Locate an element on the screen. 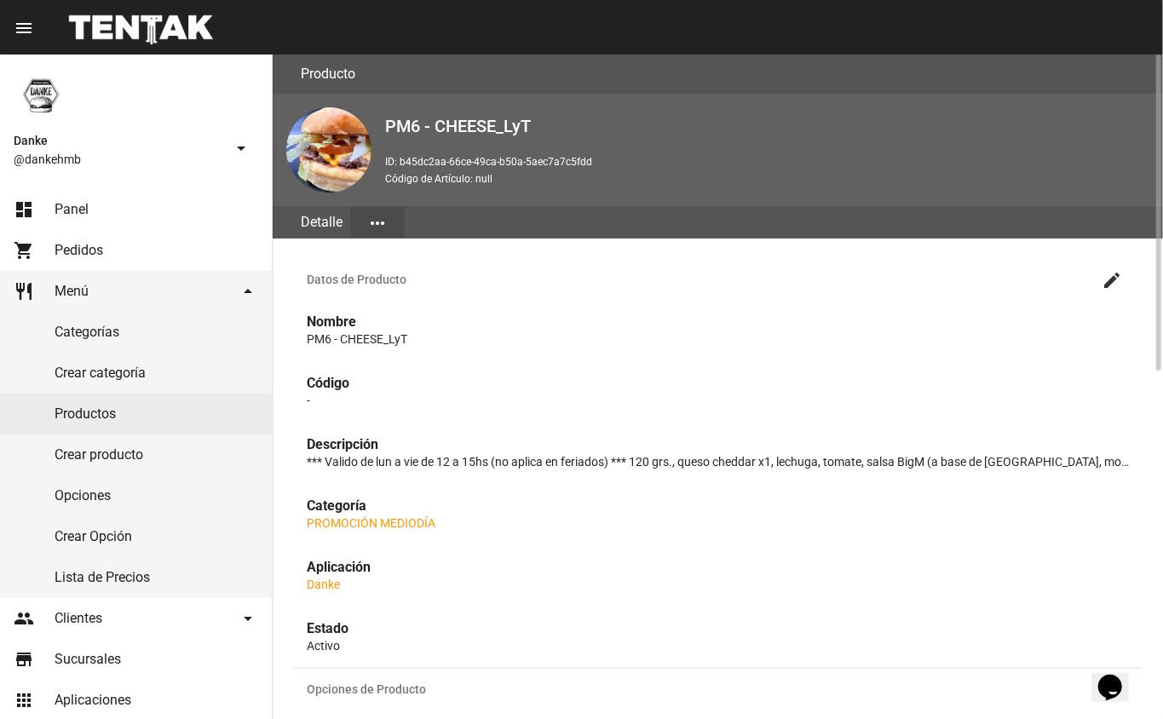 The width and height of the screenshot is (1163, 719). img: f4fd4fc5-1d0f-45c4-b852-86da81b46df0.png is located at coordinates (329, 150).